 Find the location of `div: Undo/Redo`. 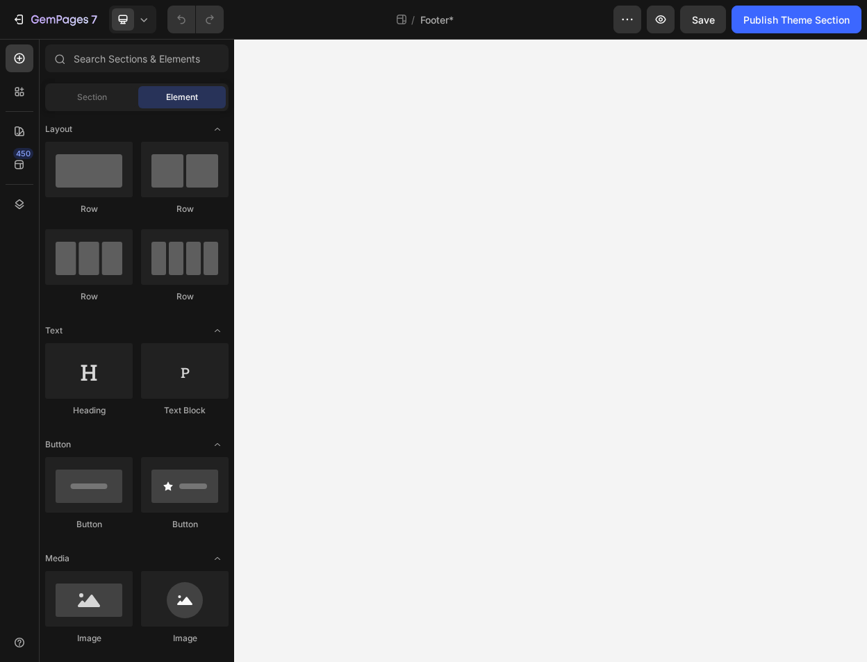

div: Undo/Redo is located at coordinates (195, 19).